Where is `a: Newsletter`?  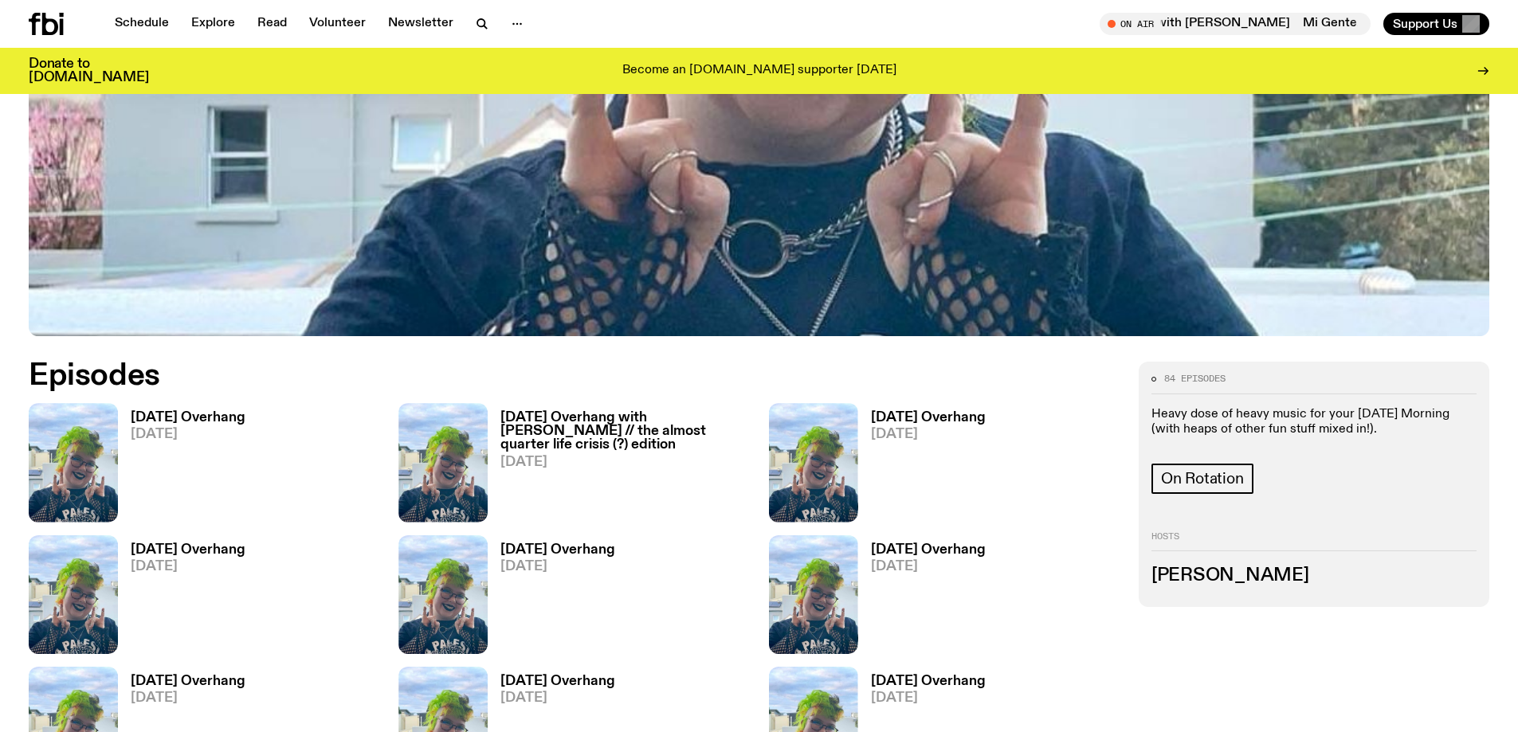 a: Newsletter is located at coordinates (421, 24).